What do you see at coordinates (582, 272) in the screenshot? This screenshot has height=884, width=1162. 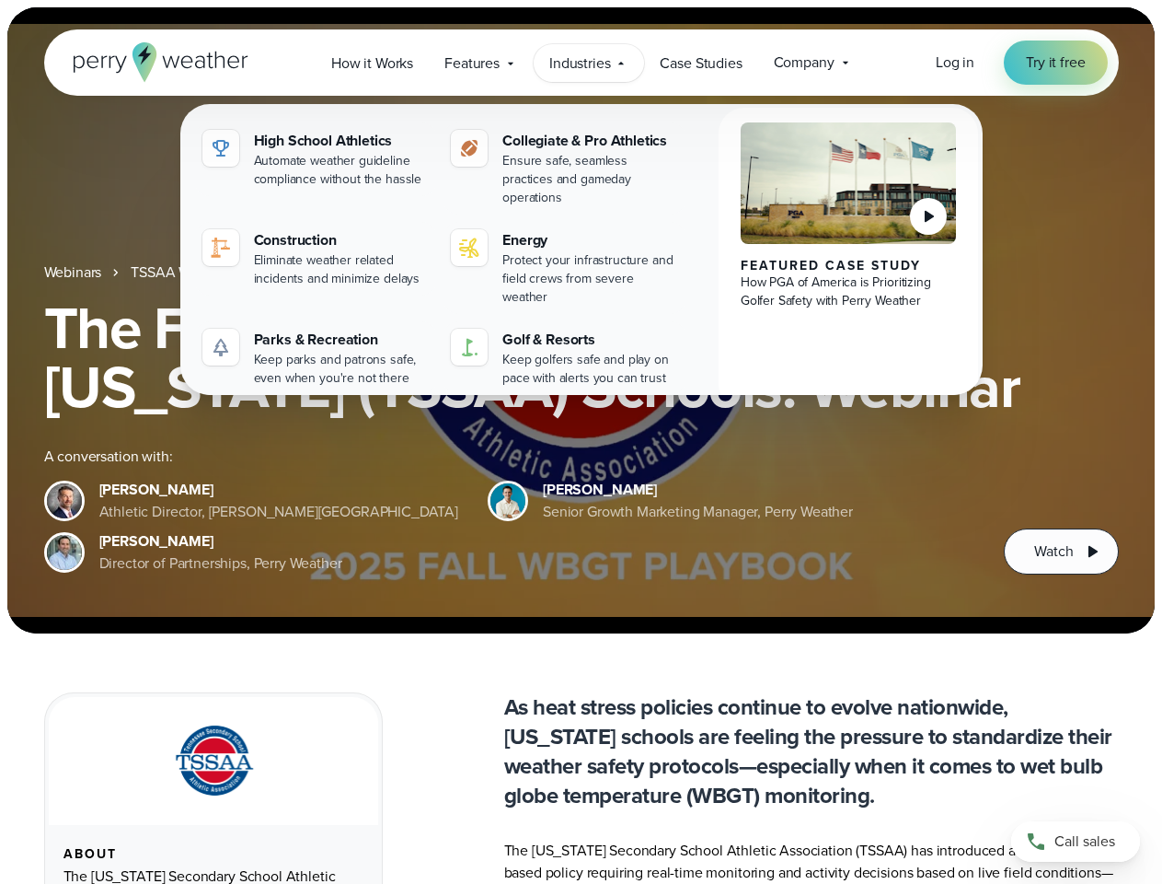 I see `nav: Breadcrumb` at bounding box center [582, 272].